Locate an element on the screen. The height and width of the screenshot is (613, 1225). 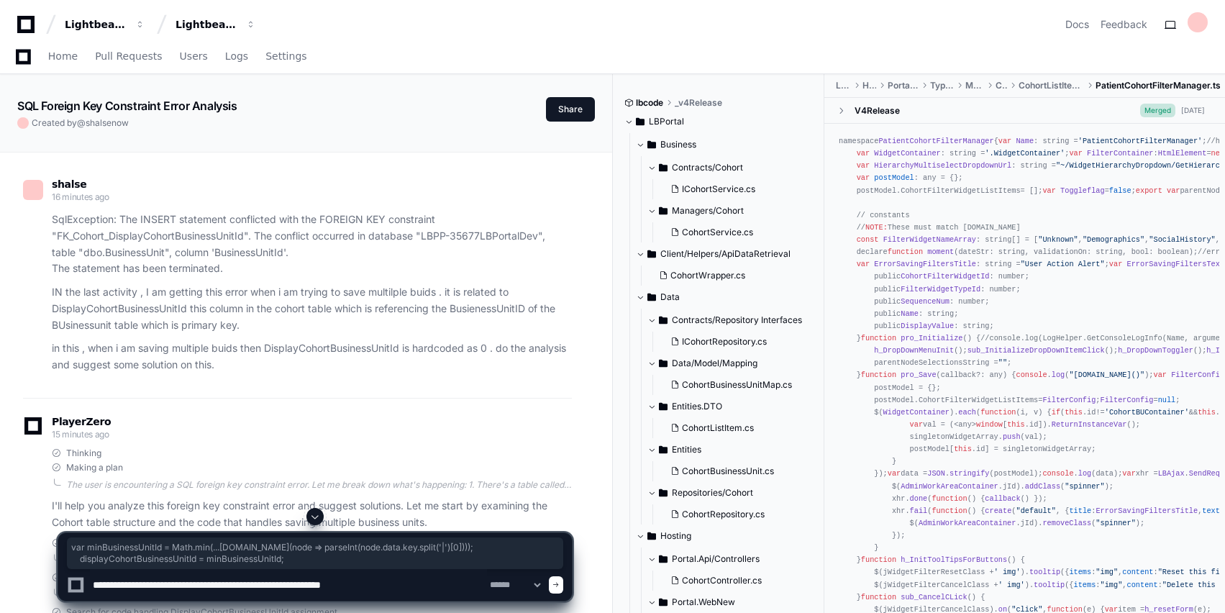
button: LBPortal is located at coordinates (719, 122).